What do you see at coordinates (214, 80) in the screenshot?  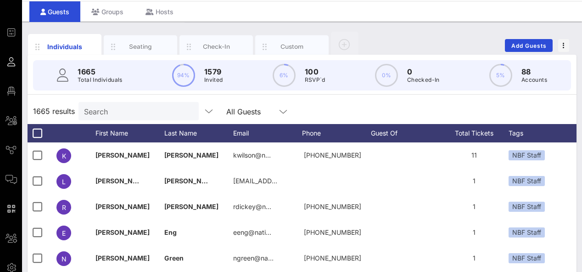 I see `p: Invited` at bounding box center [214, 80].